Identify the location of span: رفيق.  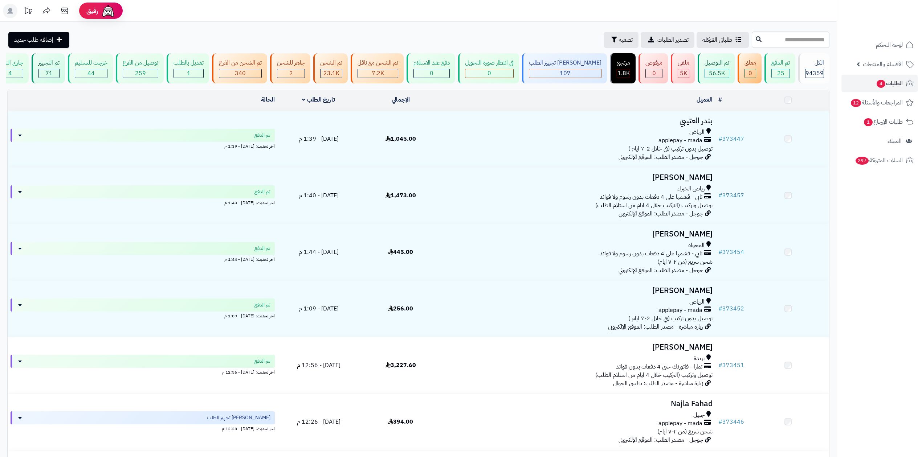
(92, 11).